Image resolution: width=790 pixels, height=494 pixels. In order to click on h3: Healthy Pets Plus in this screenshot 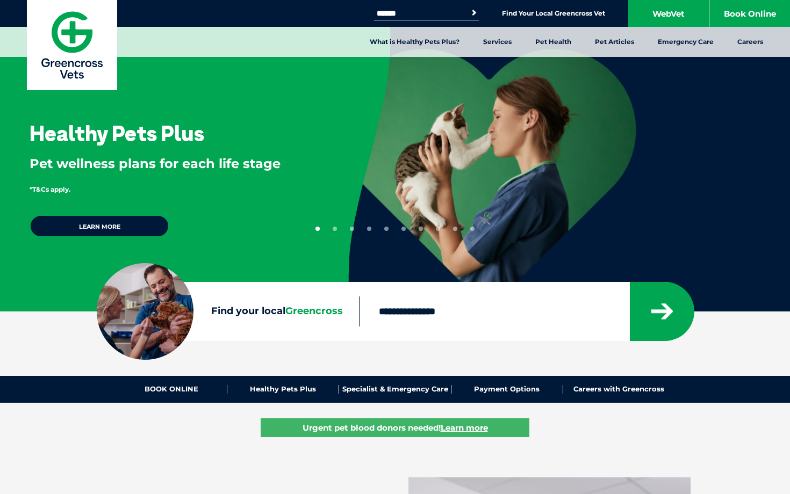, I will do `click(117, 133)`.